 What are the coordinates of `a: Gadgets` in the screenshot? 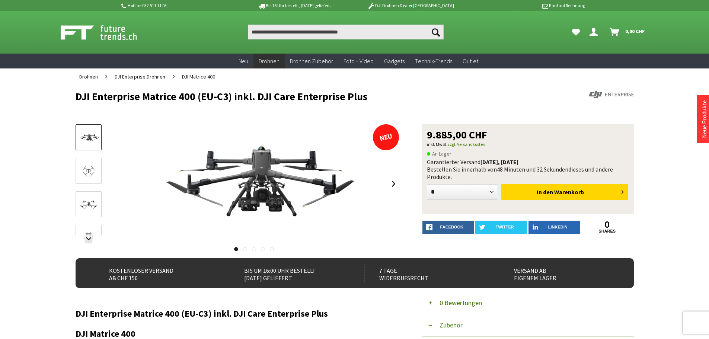 It's located at (394, 61).